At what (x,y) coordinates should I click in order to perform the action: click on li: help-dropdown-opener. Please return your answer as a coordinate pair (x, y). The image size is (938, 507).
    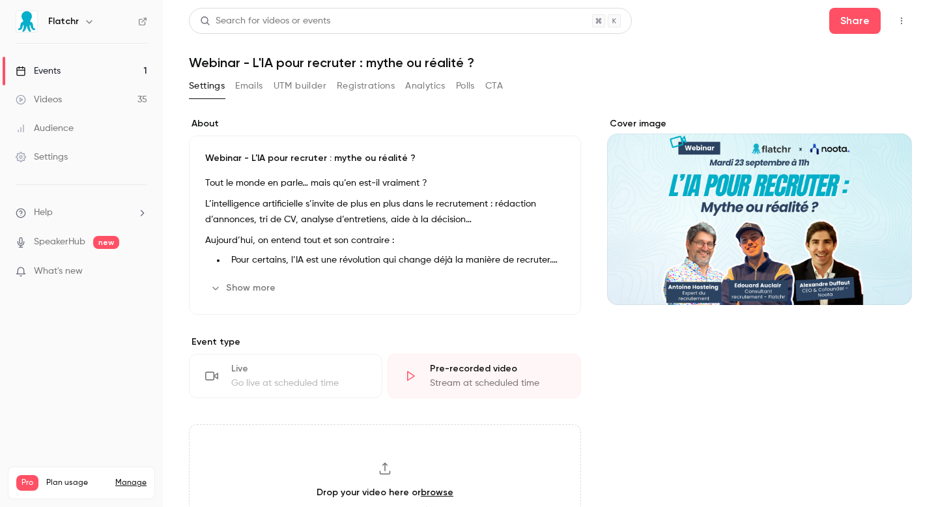
    Looking at the image, I should click on (81, 212).